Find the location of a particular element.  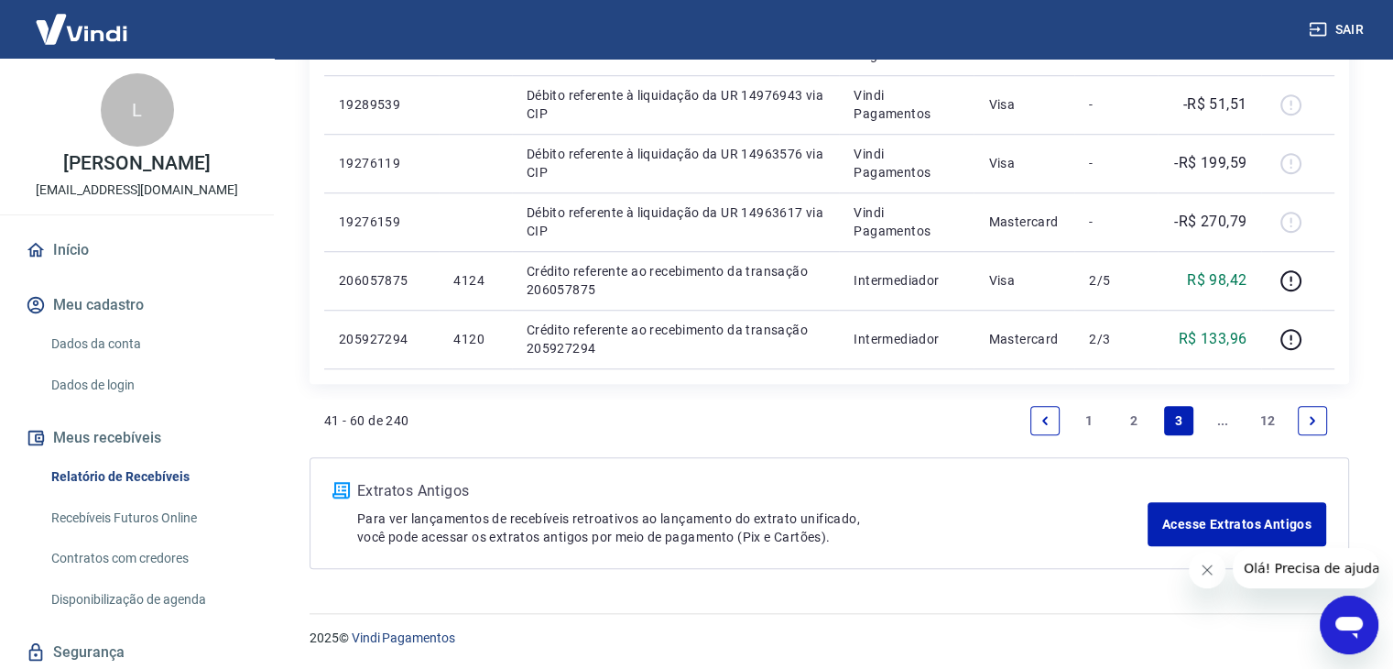

p: 2/3 is located at coordinates (1116, 339).